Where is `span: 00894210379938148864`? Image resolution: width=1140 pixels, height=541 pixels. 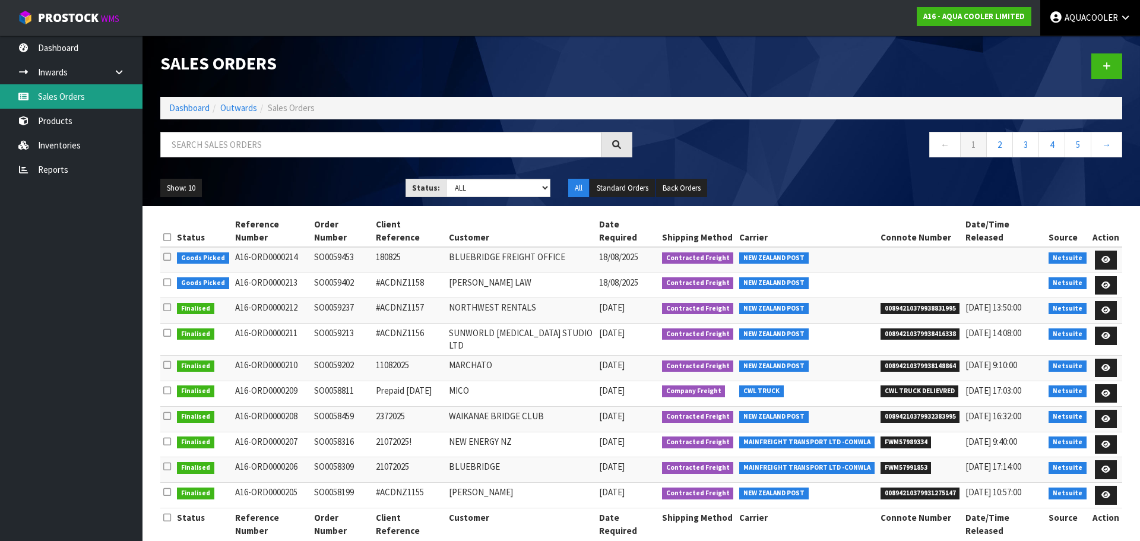
span: 00894210379938148864 is located at coordinates (920, 366).